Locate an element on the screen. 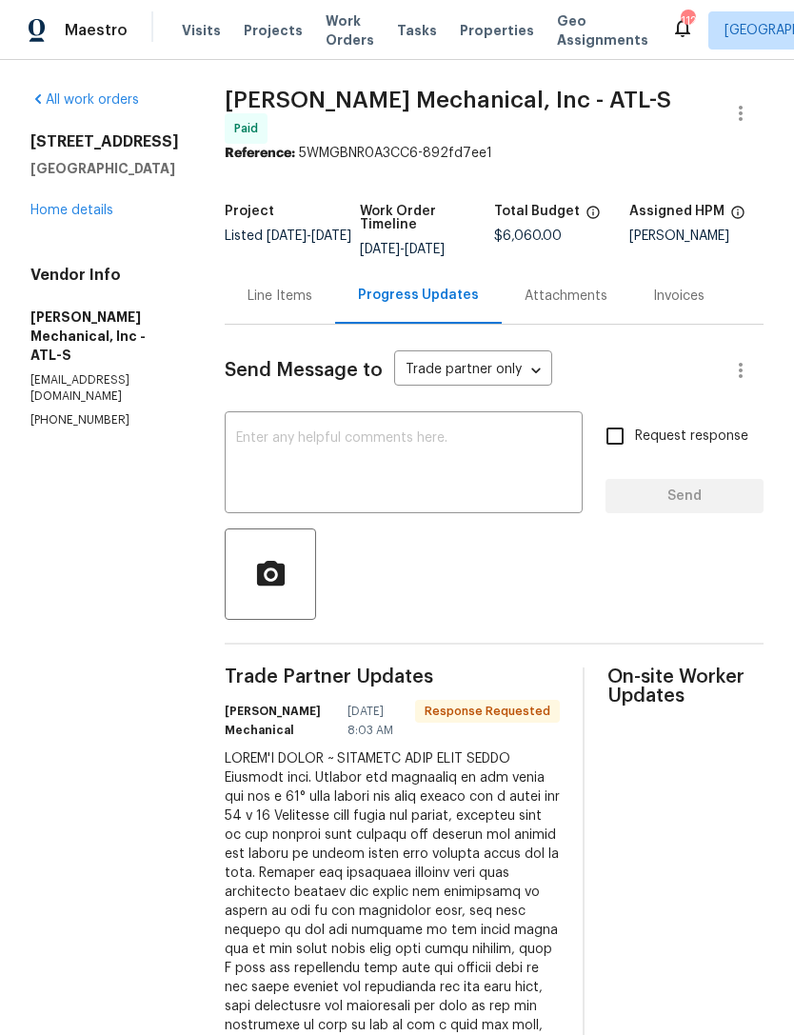  span: Trade Partner Updates is located at coordinates (392, 677).